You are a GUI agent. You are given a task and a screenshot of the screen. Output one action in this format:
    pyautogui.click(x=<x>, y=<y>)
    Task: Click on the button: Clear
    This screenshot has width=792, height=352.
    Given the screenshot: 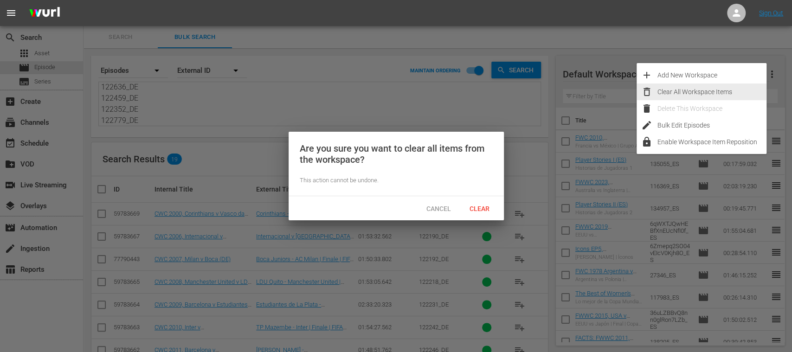 What is the action you would take?
    pyautogui.click(x=480, y=208)
    